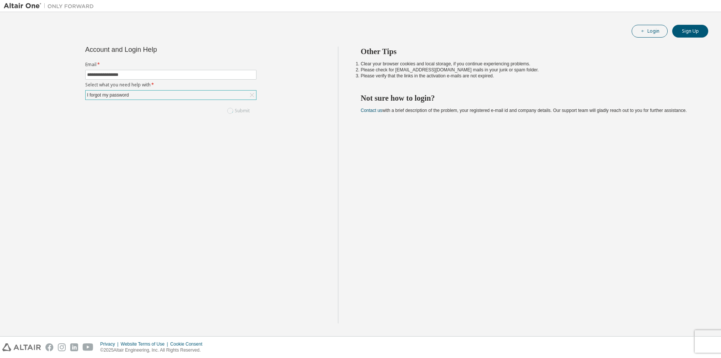 The image size is (721, 358). What do you see at coordinates (154, 350) in the screenshot?
I see `p: © 2025 Altair Engineering, Inc. All Rights Reserved.` at bounding box center [154, 350].